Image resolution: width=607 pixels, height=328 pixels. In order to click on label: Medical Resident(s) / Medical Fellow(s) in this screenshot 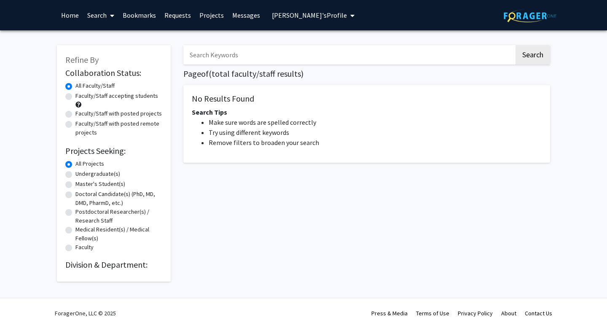, I will do `click(119, 234)`.